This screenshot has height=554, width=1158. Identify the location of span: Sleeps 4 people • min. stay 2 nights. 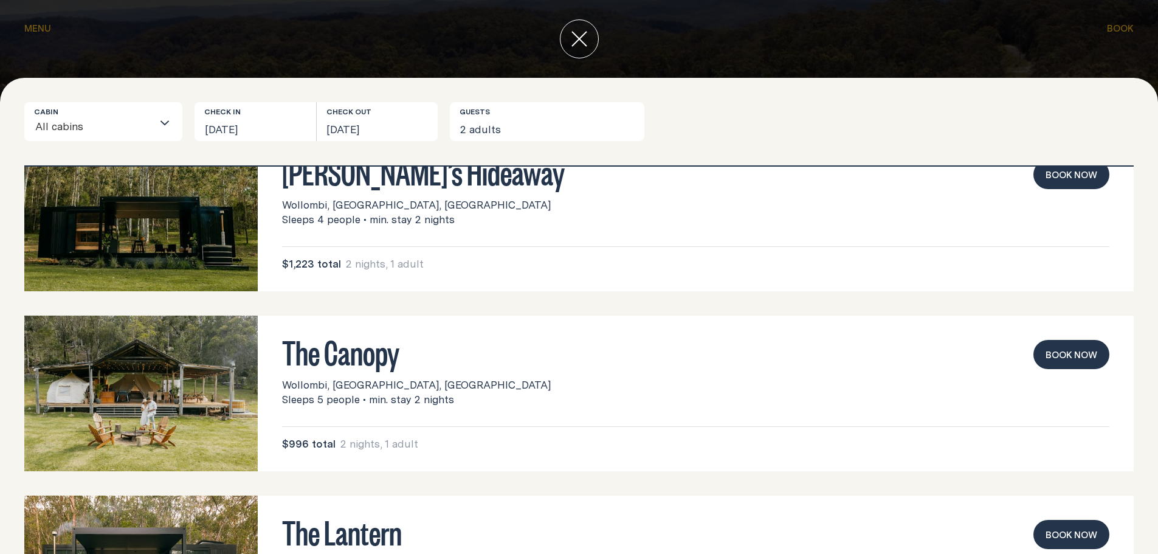
(368, 220).